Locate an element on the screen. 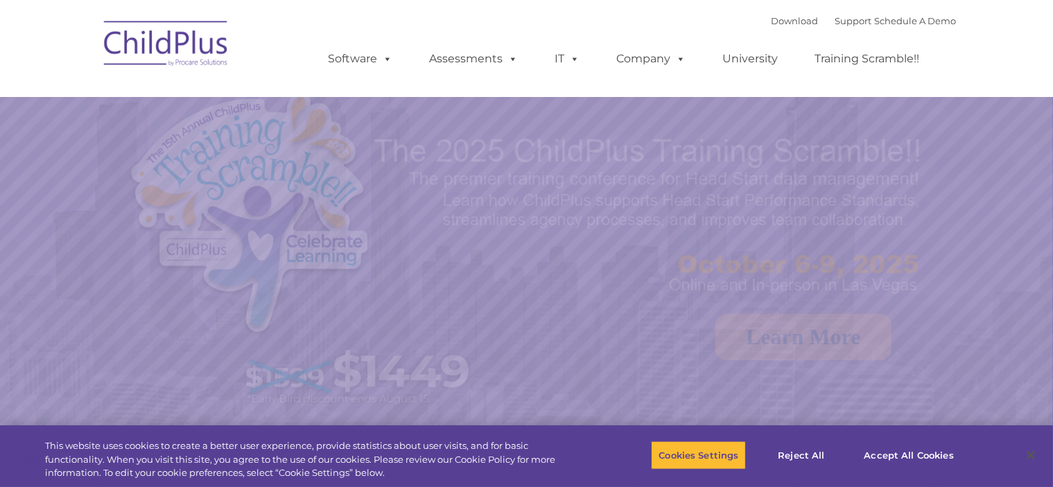 Image resolution: width=1053 pixels, height=487 pixels. a: Assessments is located at coordinates (474, 59).